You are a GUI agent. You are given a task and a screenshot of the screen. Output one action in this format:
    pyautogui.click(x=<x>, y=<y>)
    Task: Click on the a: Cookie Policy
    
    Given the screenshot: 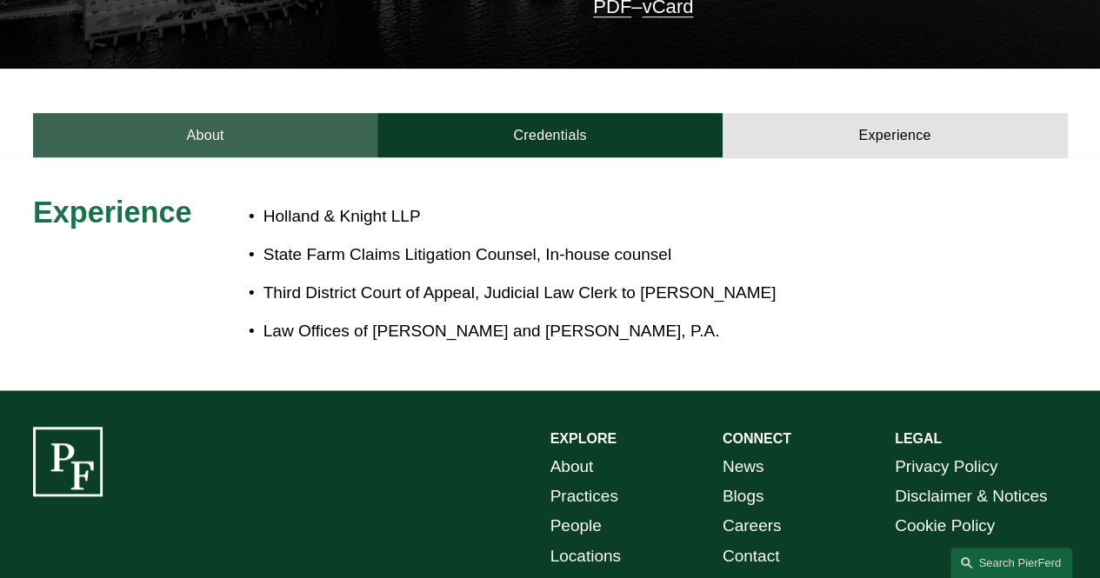 What is the action you would take?
    pyautogui.click(x=945, y=526)
    